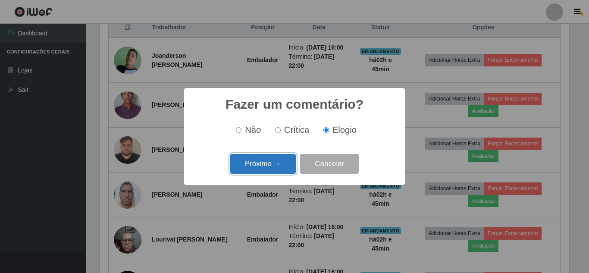 Image resolution: width=589 pixels, height=273 pixels. I want to click on input: Elogio, so click(326, 130).